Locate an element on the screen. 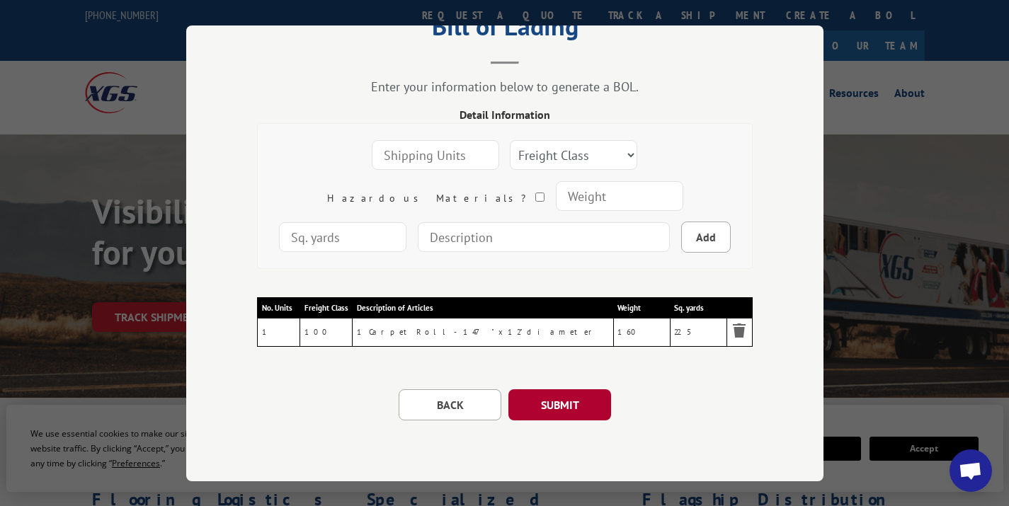 This screenshot has height=506, width=1009. th: Sq. yards is located at coordinates (698, 307).